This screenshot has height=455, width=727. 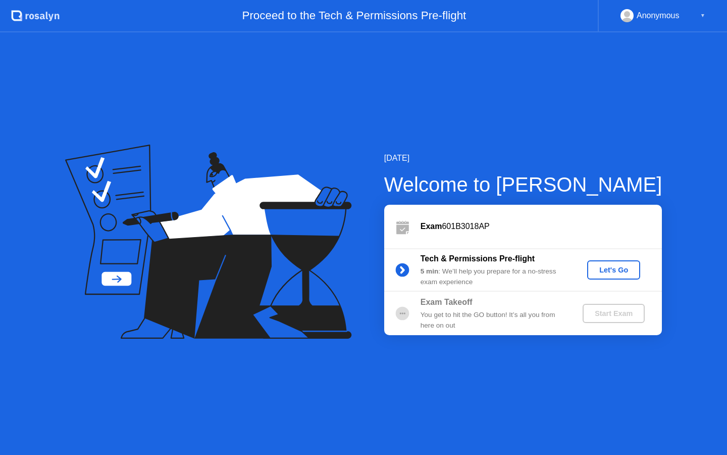 I want to click on div: You get to hit the GO button! It’s all you from here on out, so click(x=494, y=320).